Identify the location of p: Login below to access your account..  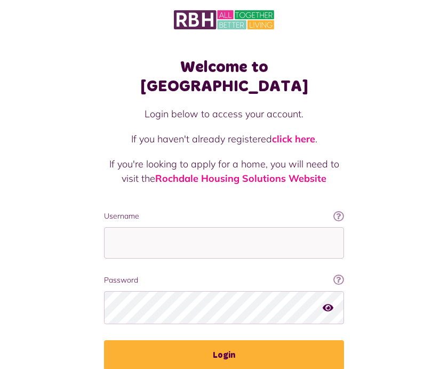
(224, 114).